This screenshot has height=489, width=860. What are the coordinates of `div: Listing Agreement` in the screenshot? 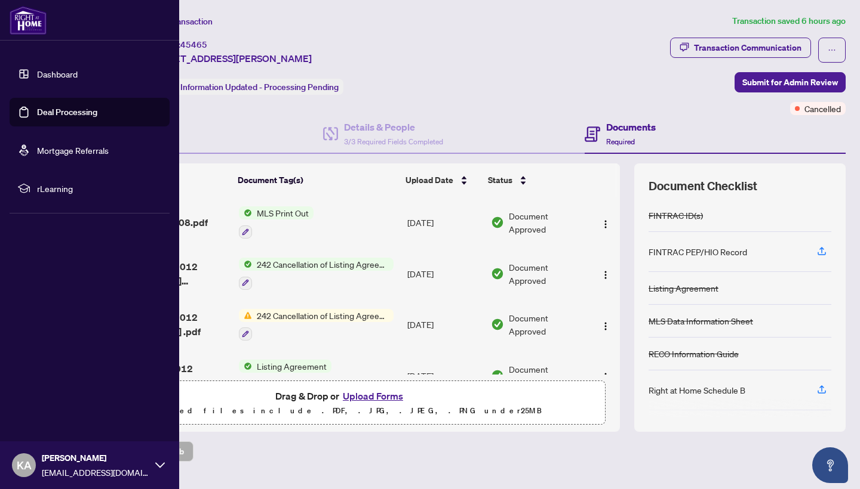 It's located at (683, 288).